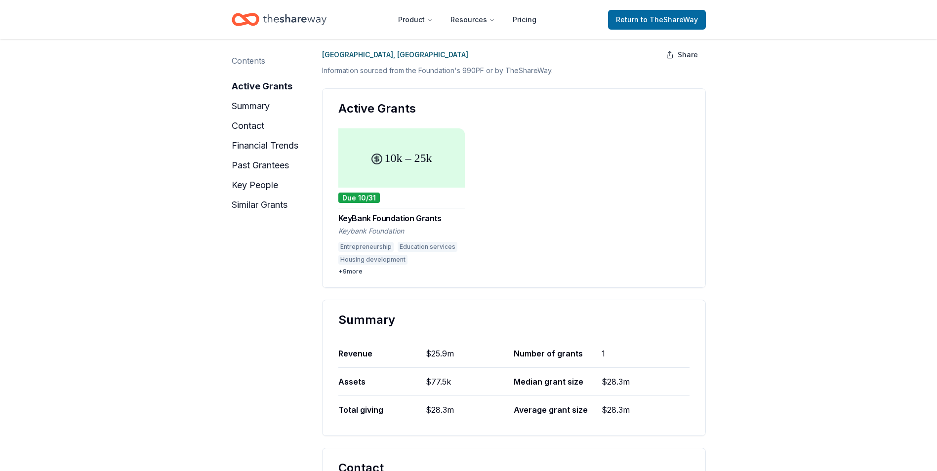 This screenshot has width=937, height=471. Describe the element at coordinates (669, 19) in the screenshot. I see `span: to TheShareWay` at that location.